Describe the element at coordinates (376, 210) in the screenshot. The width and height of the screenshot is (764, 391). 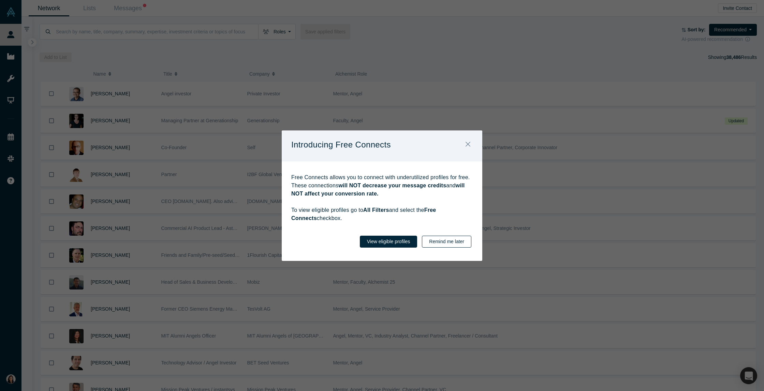
I see `strong: All Filters` at that location.